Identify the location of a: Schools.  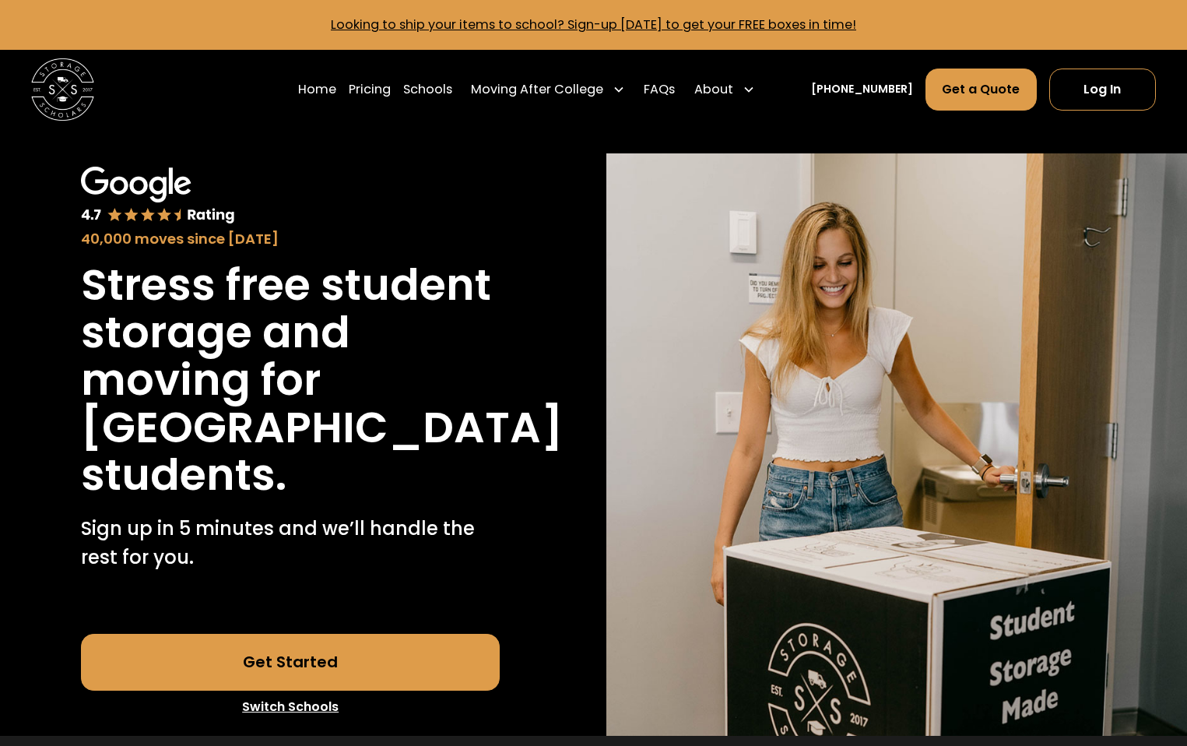
(427, 90).